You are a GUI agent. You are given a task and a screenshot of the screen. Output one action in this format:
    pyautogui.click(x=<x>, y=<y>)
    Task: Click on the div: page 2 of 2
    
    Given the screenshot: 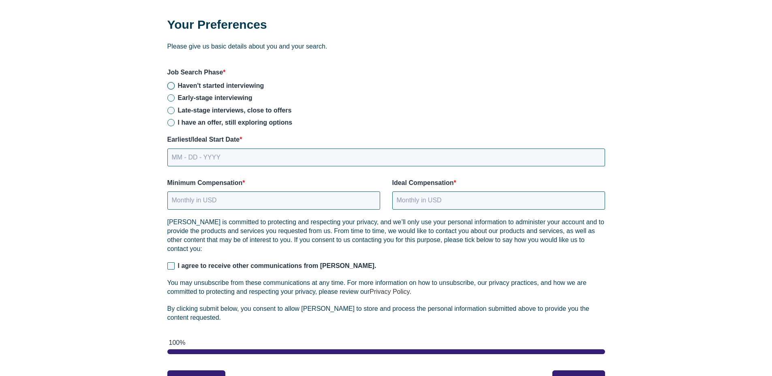 What is the action you would take?
    pyautogui.click(x=386, y=352)
    